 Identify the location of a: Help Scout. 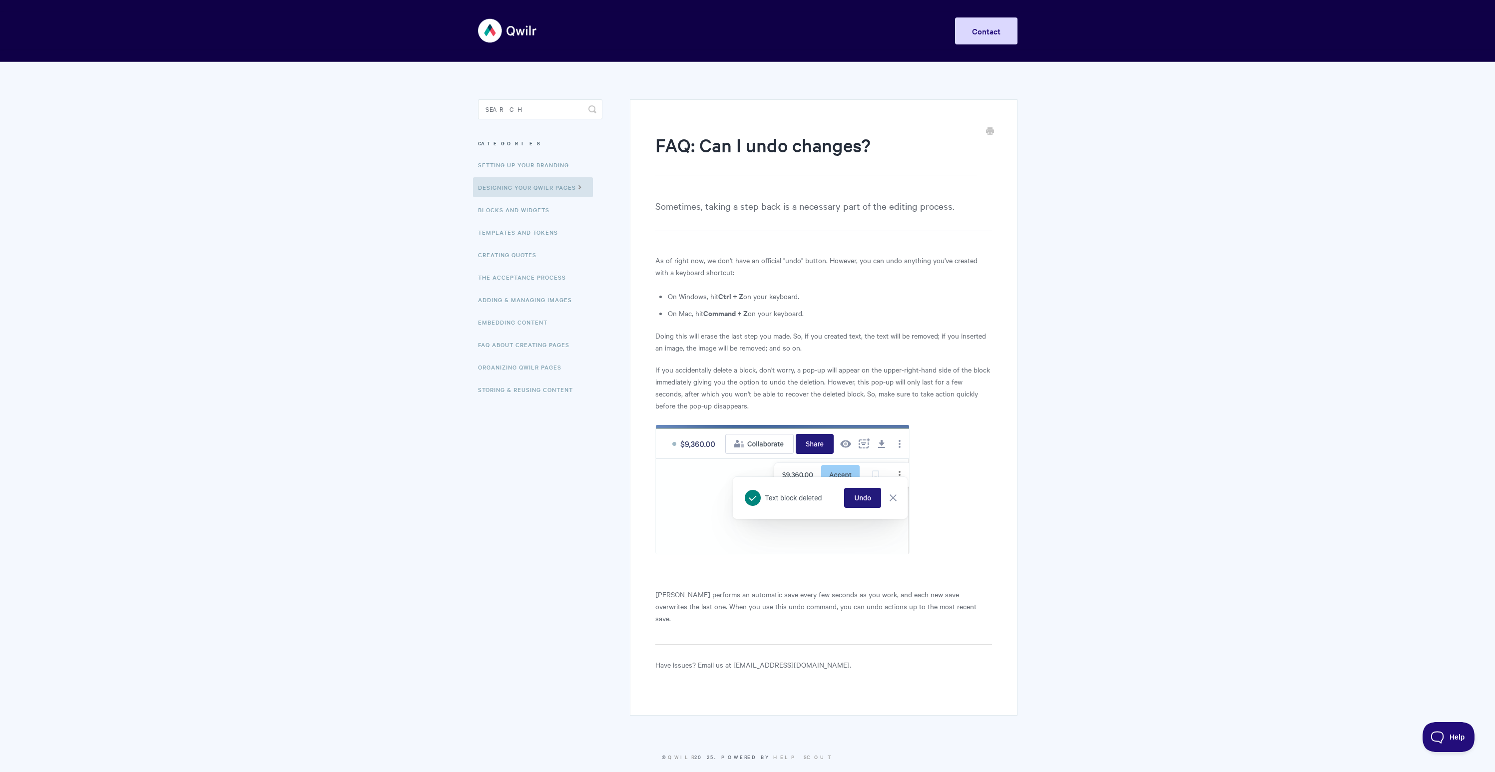
(803, 757).